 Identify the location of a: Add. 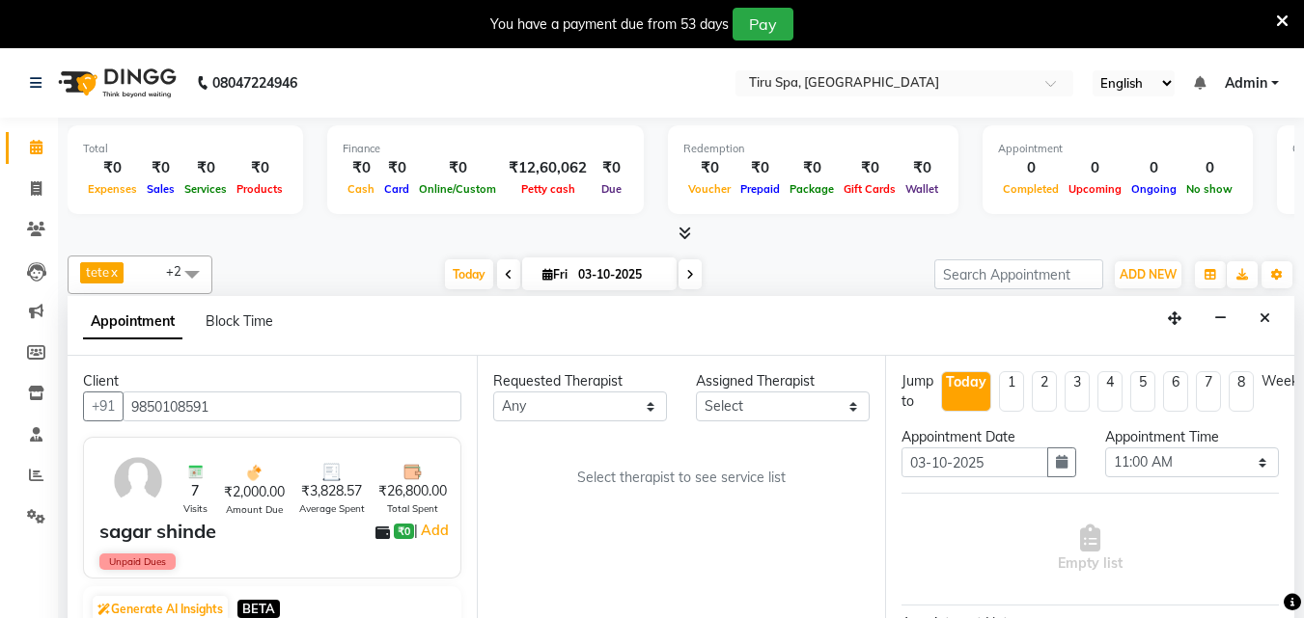
(434, 531).